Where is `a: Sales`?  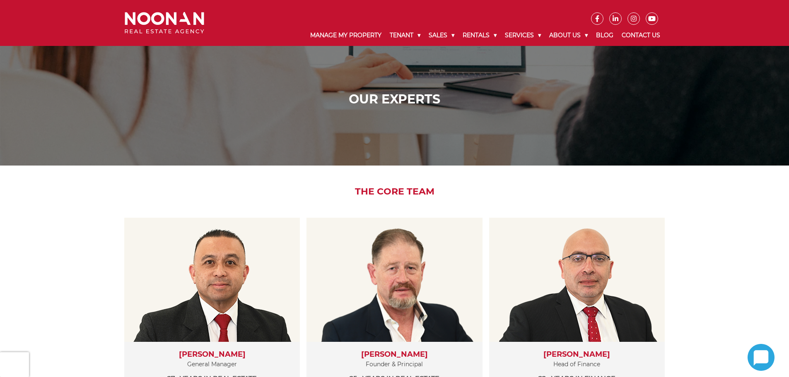
a: Sales is located at coordinates (441, 35).